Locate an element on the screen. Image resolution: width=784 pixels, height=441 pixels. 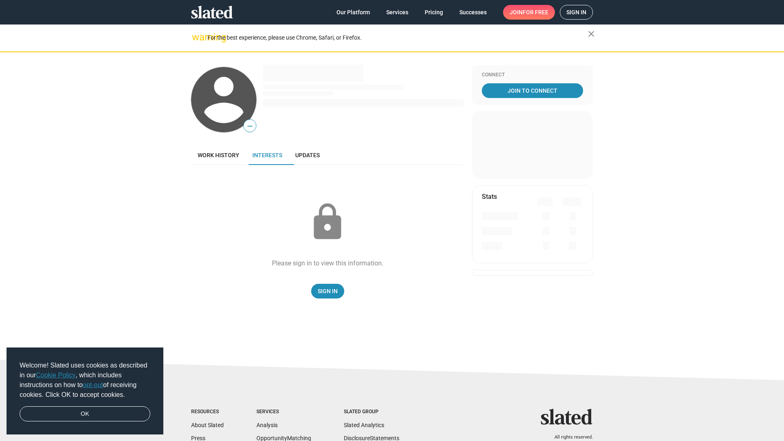
span: Work history is located at coordinates (218, 155).